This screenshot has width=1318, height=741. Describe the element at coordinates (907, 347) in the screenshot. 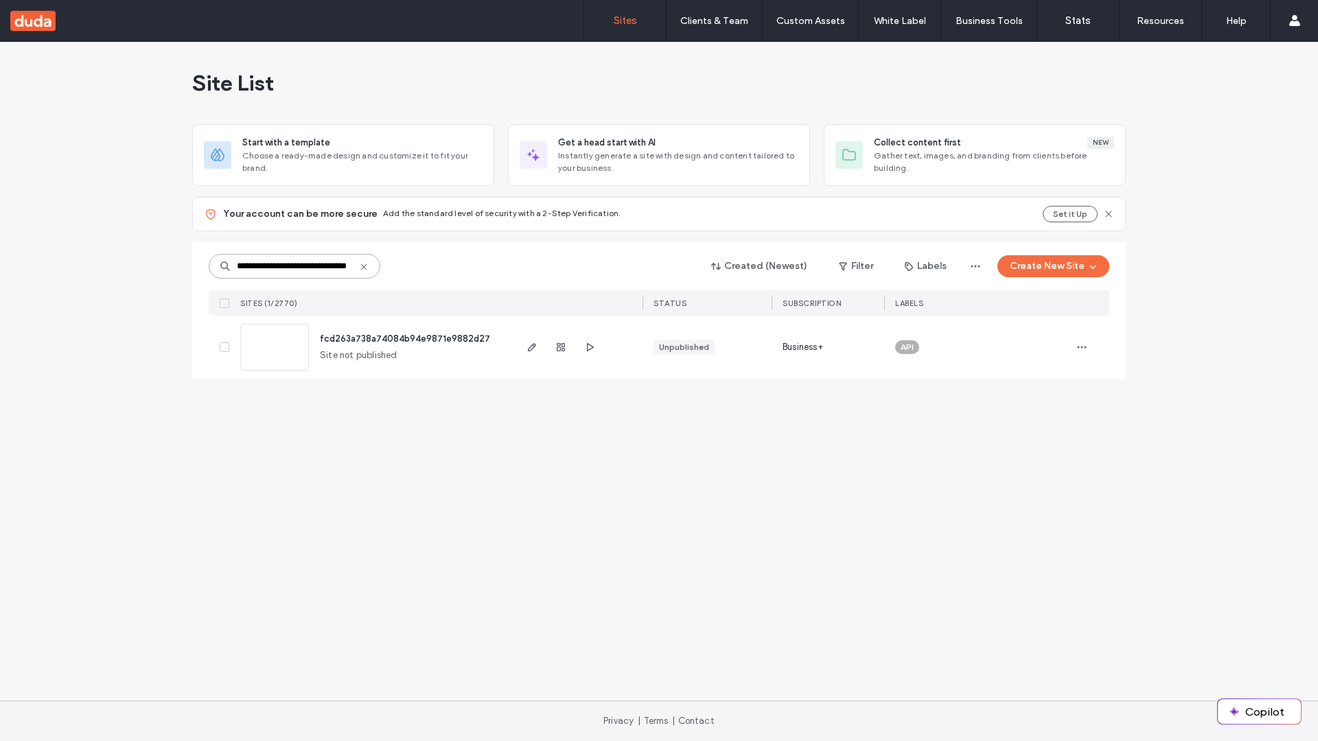

I see `span: API` at that location.